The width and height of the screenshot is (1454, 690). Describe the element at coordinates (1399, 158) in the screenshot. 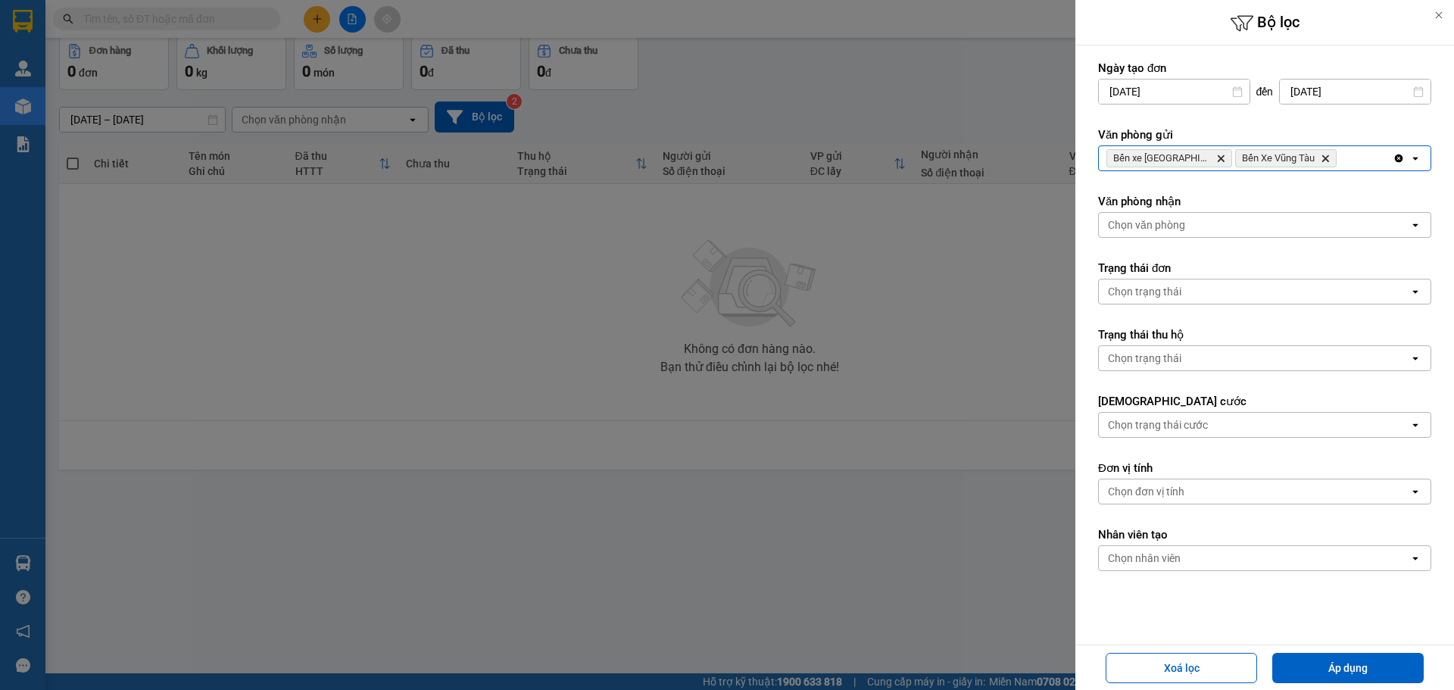

I see `svg: Clear all` at that location.